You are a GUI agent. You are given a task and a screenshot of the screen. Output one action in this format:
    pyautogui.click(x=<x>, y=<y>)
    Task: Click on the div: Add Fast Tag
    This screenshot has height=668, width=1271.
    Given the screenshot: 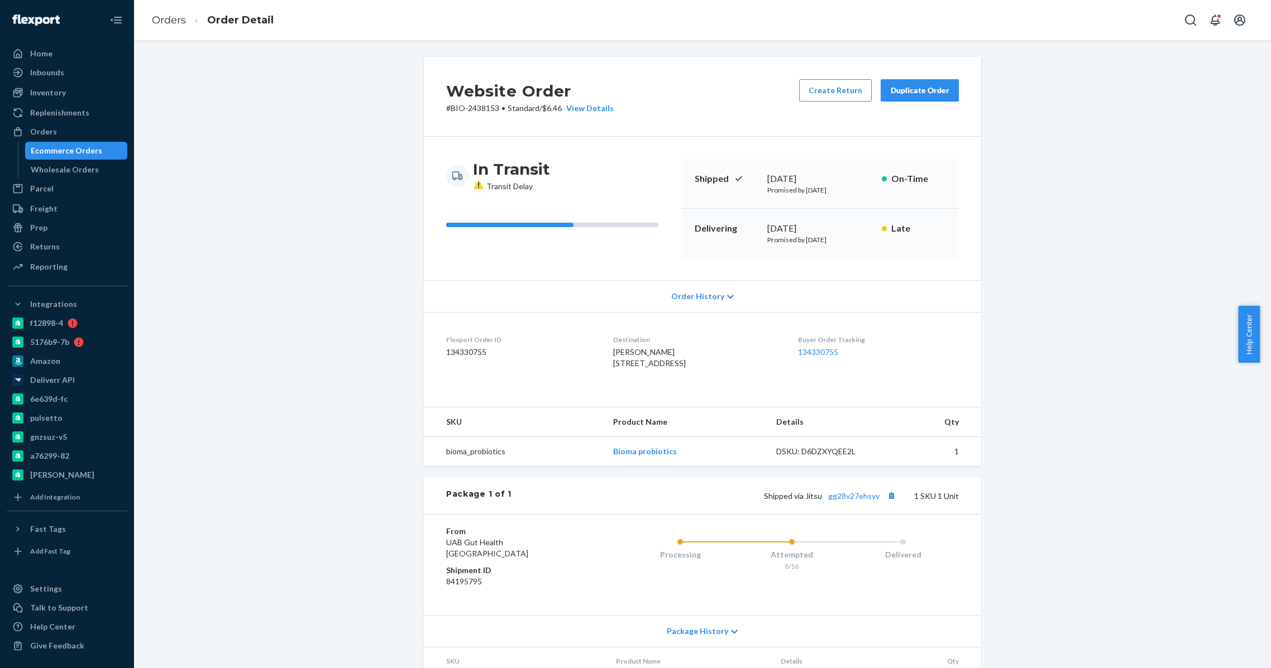 What is the action you would take?
    pyautogui.click(x=50, y=551)
    